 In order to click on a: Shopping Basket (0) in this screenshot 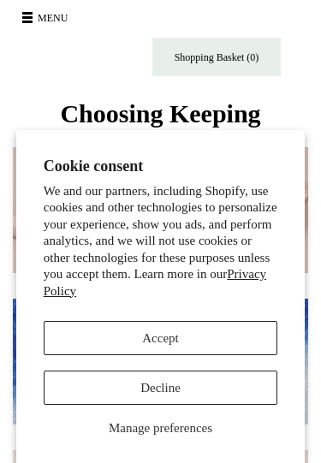, I will do `click(216, 56)`.